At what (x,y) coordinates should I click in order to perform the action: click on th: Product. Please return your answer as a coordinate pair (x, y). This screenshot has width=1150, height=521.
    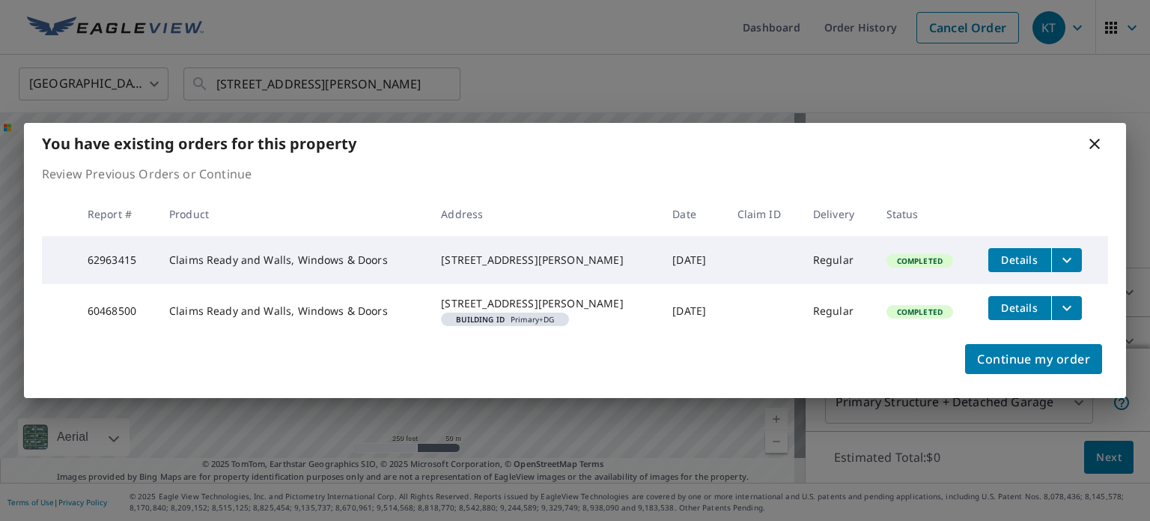
    Looking at the image, I should click on (293, 213).